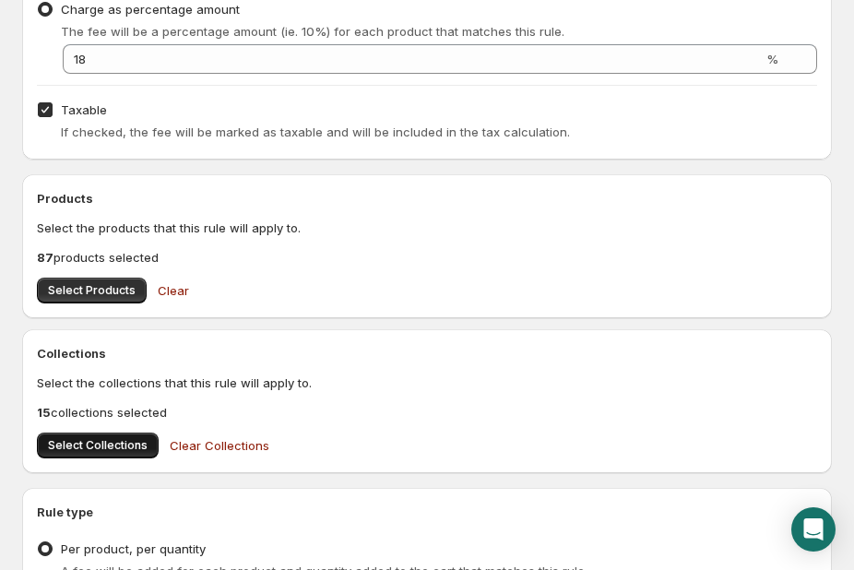 This screenshot has width=854, height=570. I want to click on button: Clear, so click(173, 291).